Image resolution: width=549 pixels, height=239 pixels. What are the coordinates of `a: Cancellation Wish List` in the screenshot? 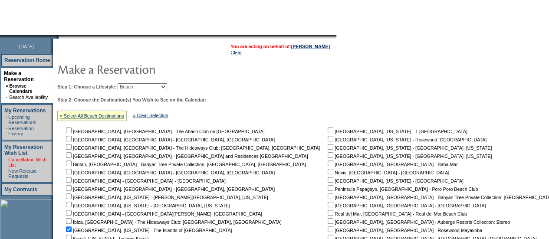 It's located at (27, 162).